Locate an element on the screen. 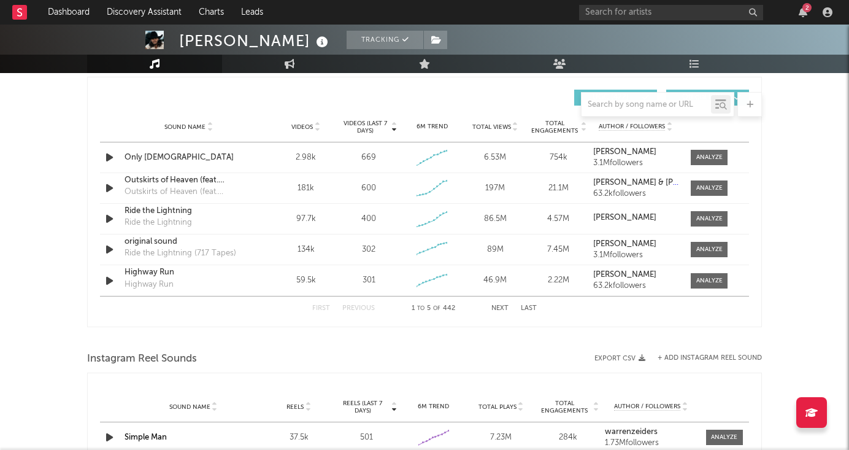  button: Next is located at coordinates (500, 308).